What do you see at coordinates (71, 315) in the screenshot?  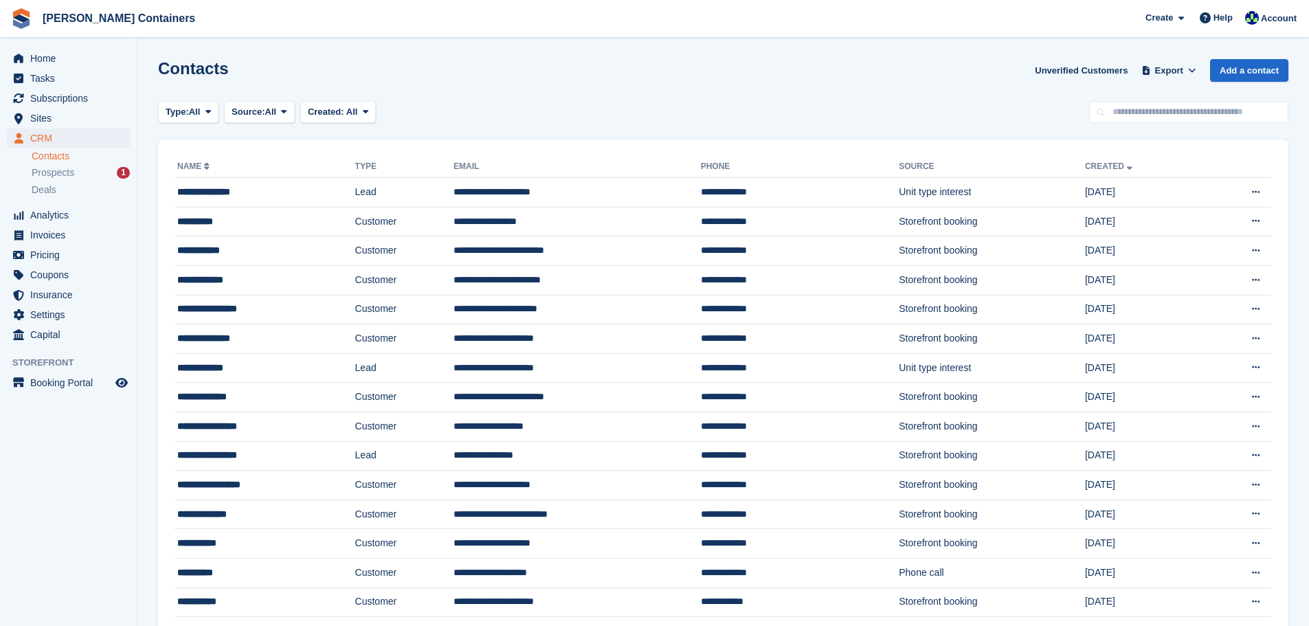 I see `span: Settings` at bounding box center [71, 315].